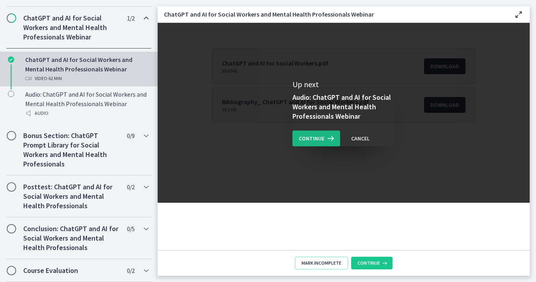  Describe the element at coordinates (343, 84) in the screenshot. I see `p: Up next` at that location.